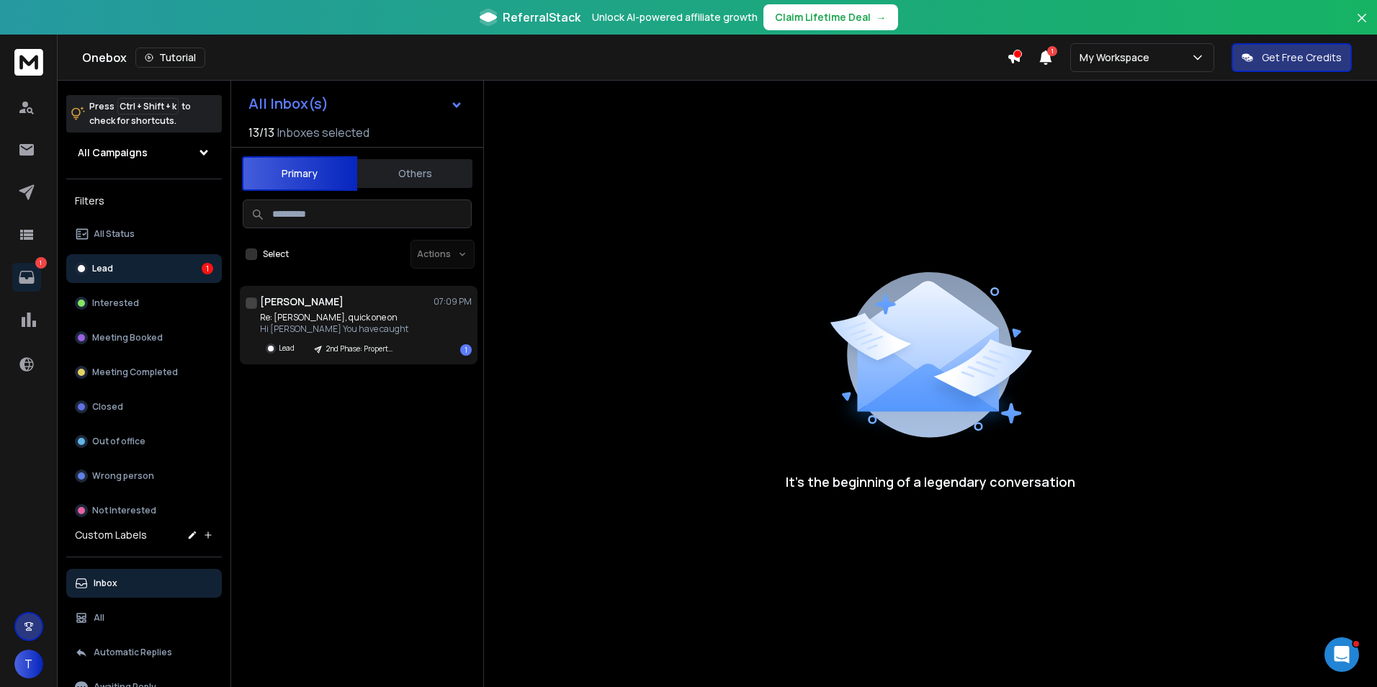 The image size is (1377, 687). Describe the element at coordinates (144, 583) in the screenshot. I see `button: Inbox` at that location.